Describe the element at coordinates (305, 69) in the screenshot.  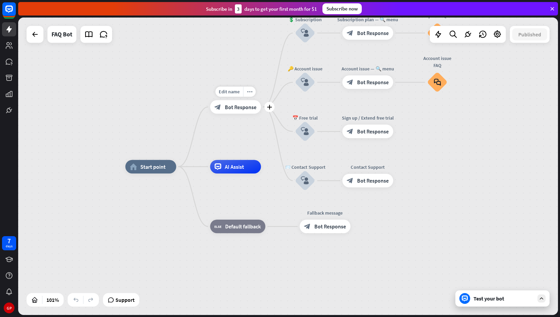
I see `div: 🔑 Account issue` at that location.